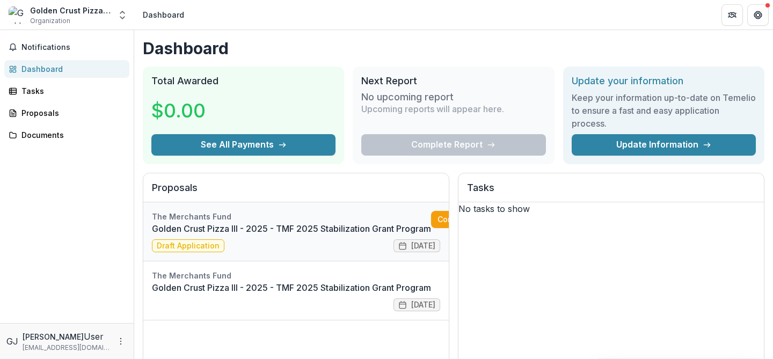  What do you see at coordinates (70, 10) in the screenshot?
I see `div: Golden Crust Pizza III` at bounding box center [70, 10].